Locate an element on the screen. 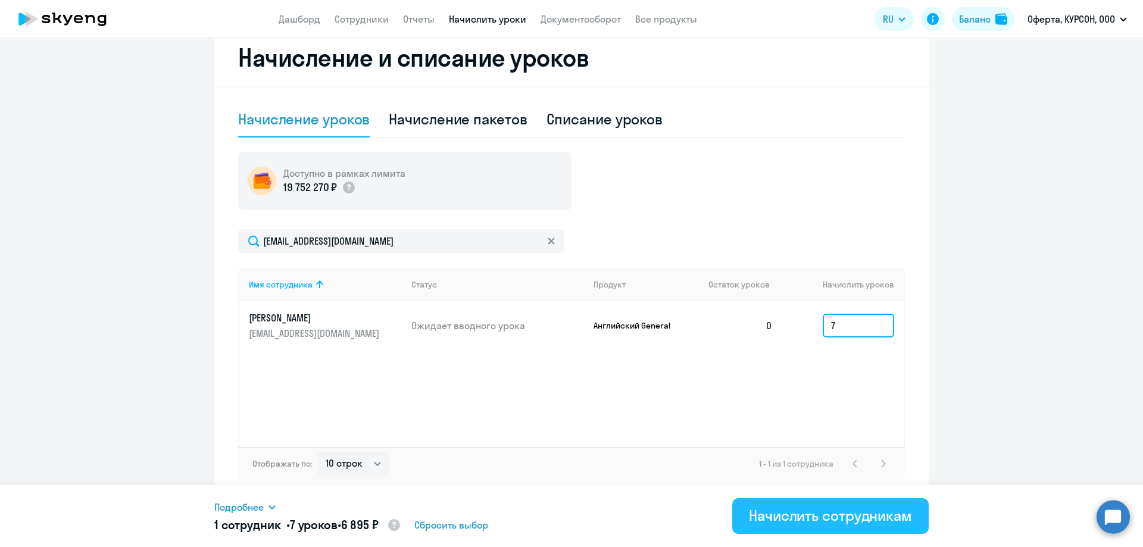 The height and width of the screenshot is (547, 1143). div: Баланс is located at coordinates (975, 19).